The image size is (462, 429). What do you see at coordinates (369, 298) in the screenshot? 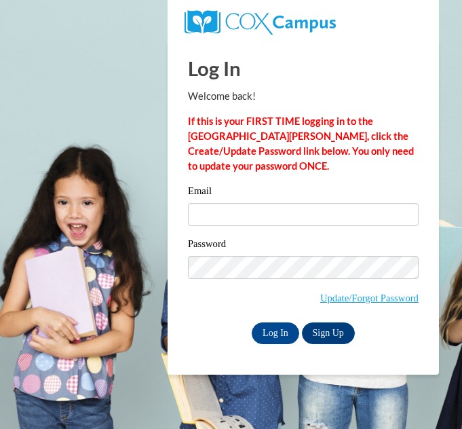
I see `a: Update/Forgot Password` at bounding box center [369, 298].